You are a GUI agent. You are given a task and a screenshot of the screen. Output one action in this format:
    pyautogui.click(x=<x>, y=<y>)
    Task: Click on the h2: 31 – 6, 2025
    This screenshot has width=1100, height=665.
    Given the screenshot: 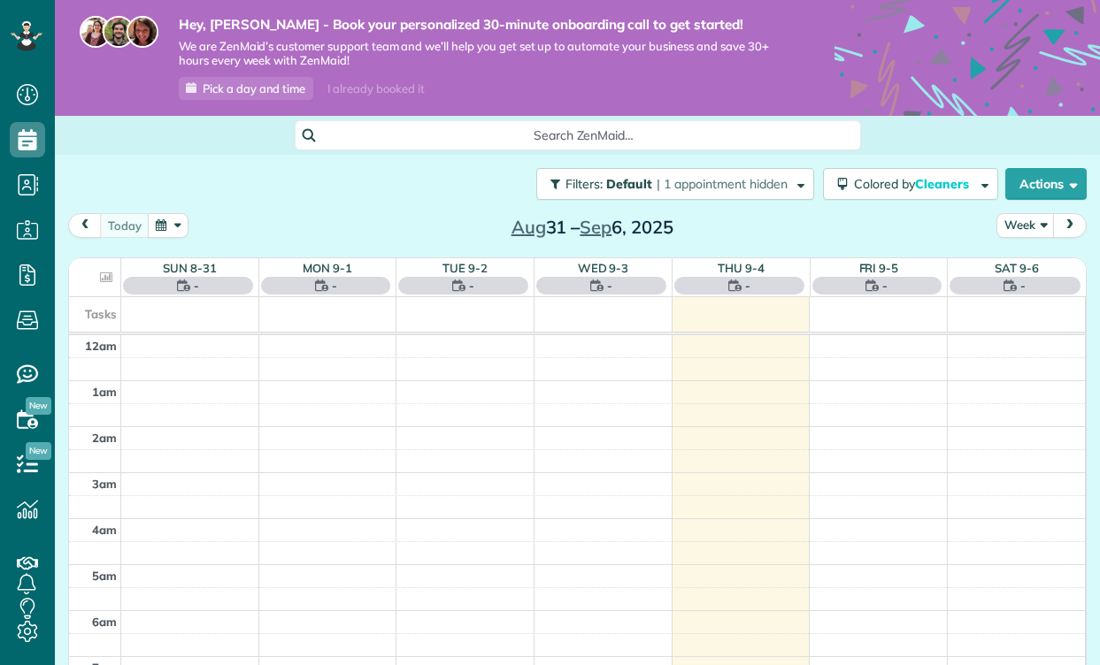 What is the action you would take?
    pyautogui.click(x=592, y=227)
    